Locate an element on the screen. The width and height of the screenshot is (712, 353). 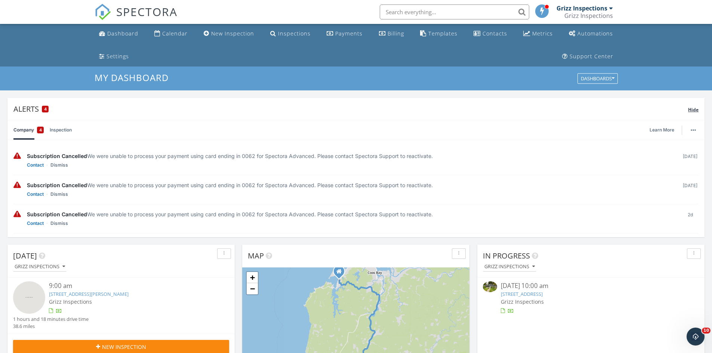
span: Hide is located at coordinates (694, 110).